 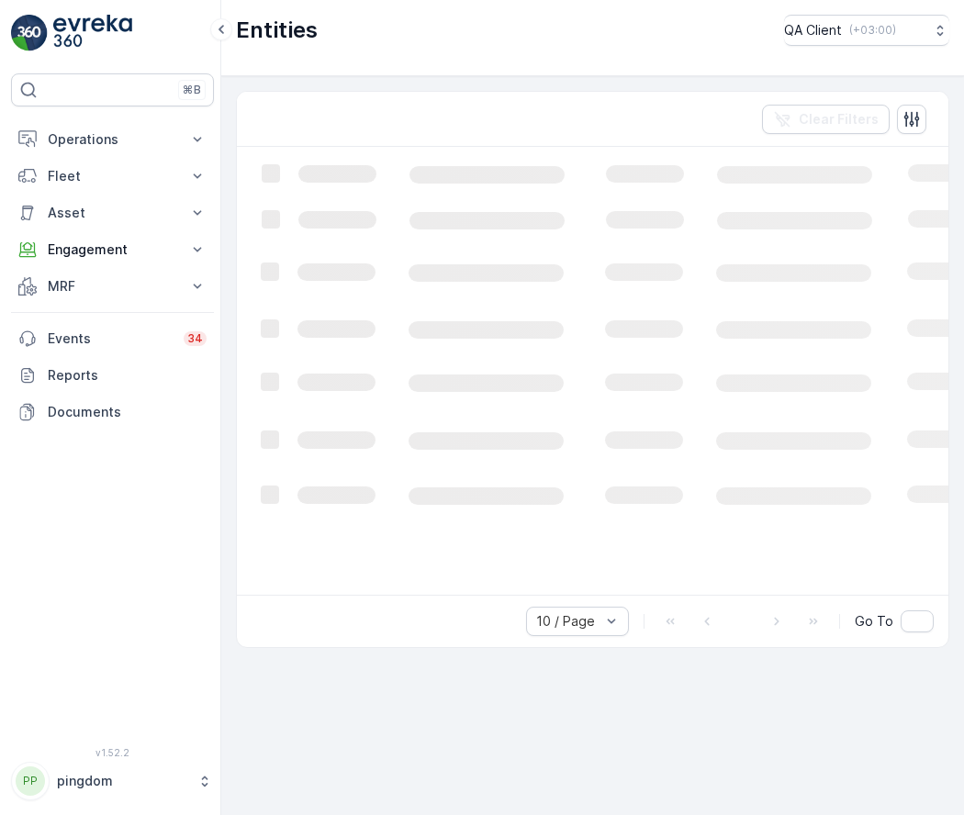 I want to click on a: Documents, so click(x=112, y=412).